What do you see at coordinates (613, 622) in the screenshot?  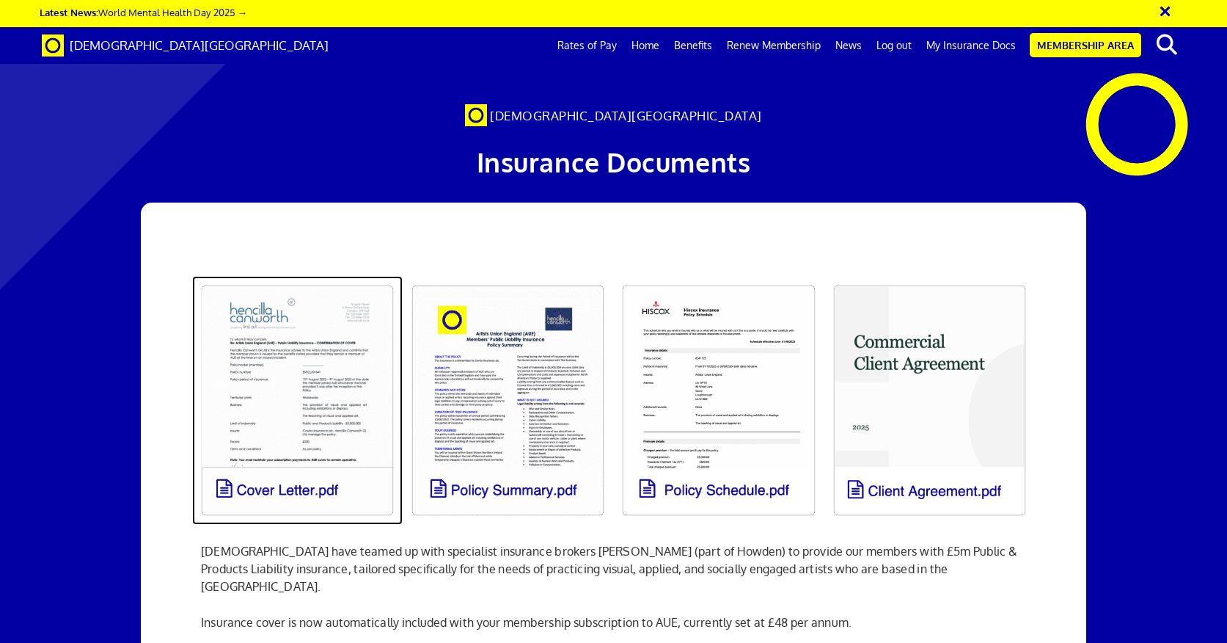 I see `p: Insurance cover is now automatically included with your membership subscription to AUE, currently...` at bounding box center [613, 622].